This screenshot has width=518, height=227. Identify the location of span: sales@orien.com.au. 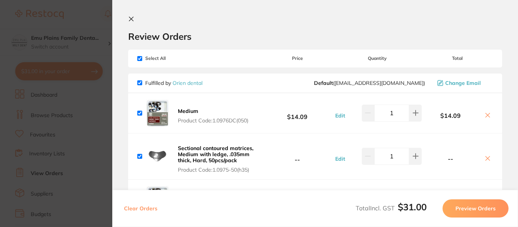
(369, 83).